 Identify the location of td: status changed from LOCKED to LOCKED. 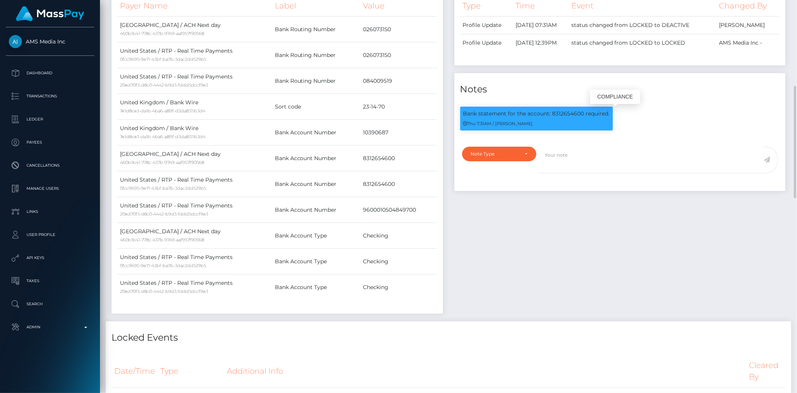
(643, 43).